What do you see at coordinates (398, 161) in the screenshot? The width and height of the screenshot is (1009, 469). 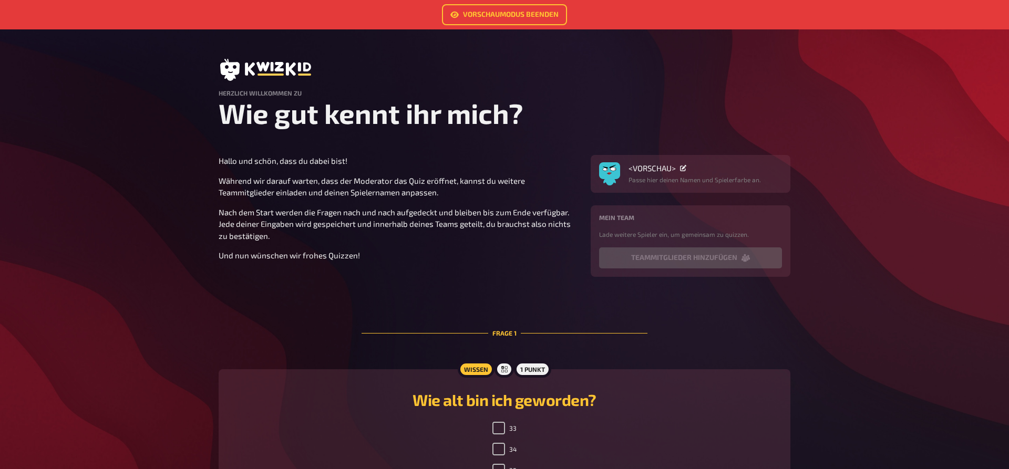 I see `p: Hallo und schön, dass du dabei bist!` at bounding box center [398, 161].